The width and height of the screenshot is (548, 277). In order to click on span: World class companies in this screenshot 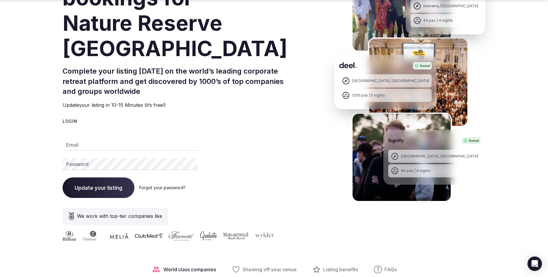, I will do `click(190, 270)`.